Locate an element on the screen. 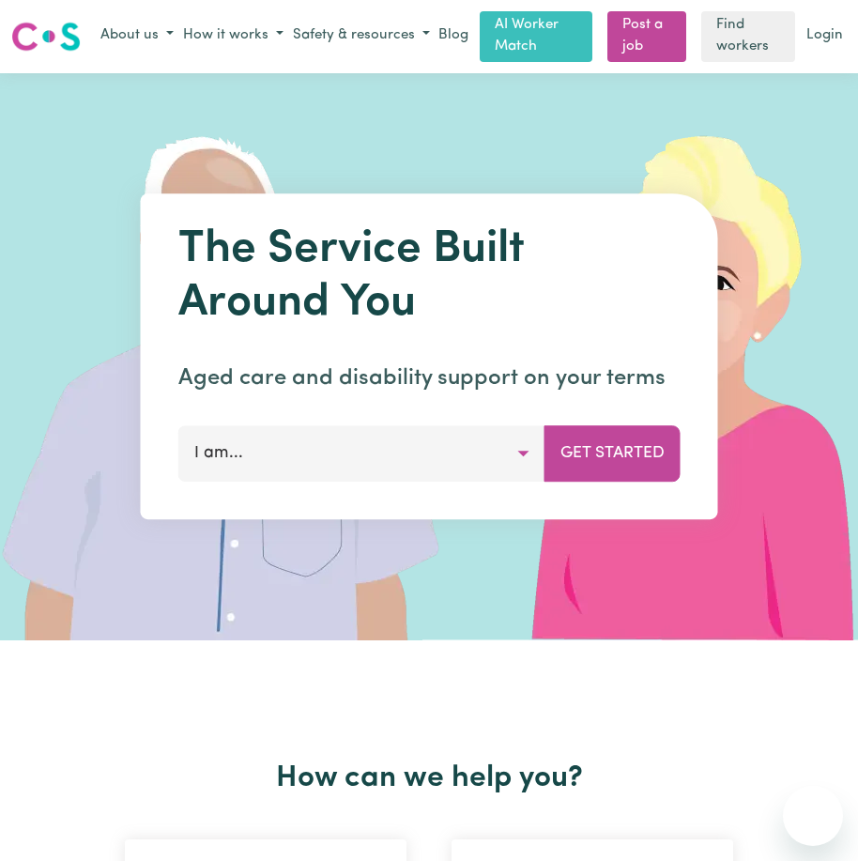 Image resolution: width=858 pixels, height=861 pixels. a: AI Worker Match is located at coordinates (536, 37).